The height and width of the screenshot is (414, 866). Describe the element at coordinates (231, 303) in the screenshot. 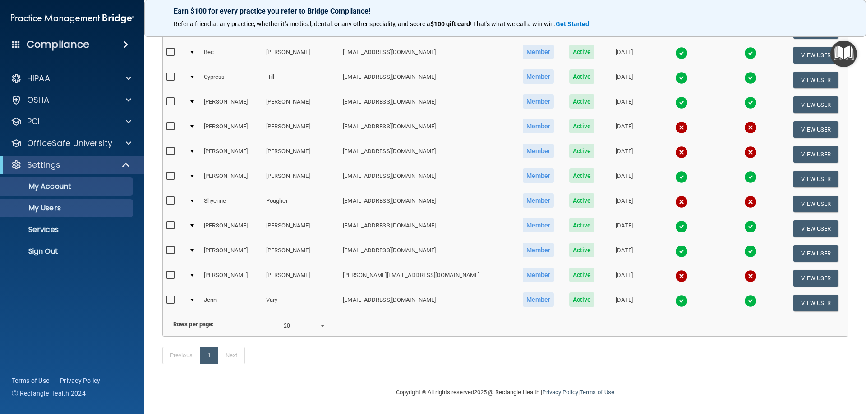

I see `td: Jenn` at that location.